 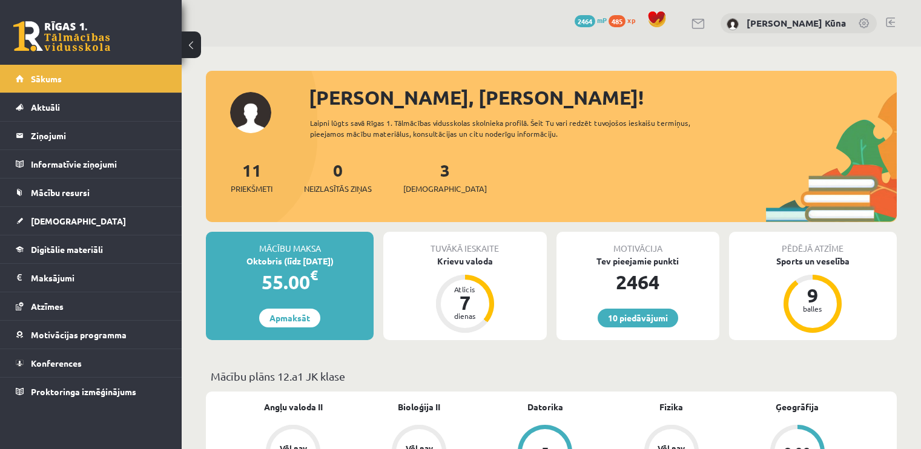 I want to click on p: Mācību plāns 12.a1 JK klase, so click(x=551, y=376).